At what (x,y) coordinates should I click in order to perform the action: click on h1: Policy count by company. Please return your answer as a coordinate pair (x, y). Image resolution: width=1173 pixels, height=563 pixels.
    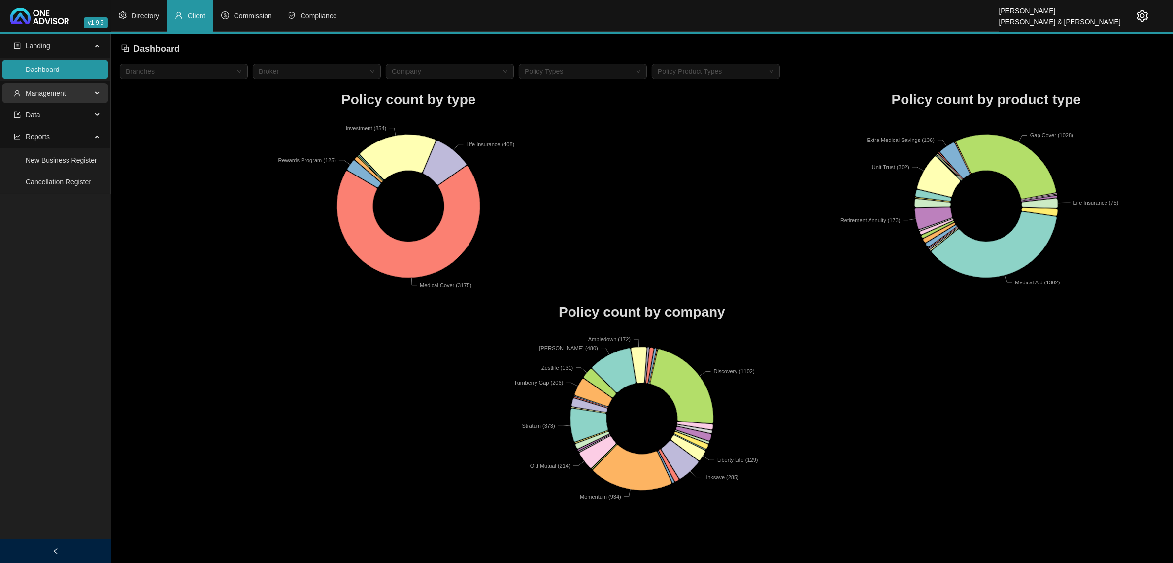
    Looking at the image, I should click on (642, 312).